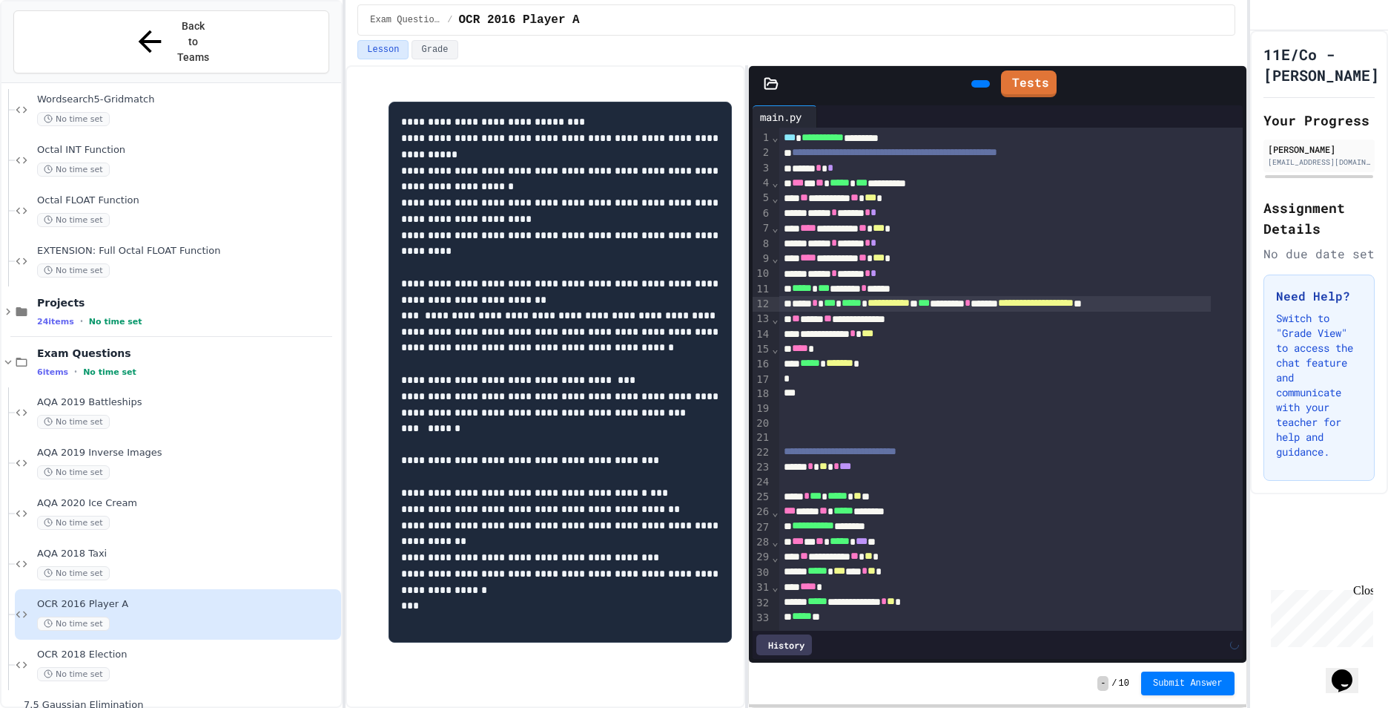 The height and width of the screenshot is (708, 1388). What do you see at coordinates (762, 394) in the screenshot?
I see `div: 18` at bounding box center [762, 394].